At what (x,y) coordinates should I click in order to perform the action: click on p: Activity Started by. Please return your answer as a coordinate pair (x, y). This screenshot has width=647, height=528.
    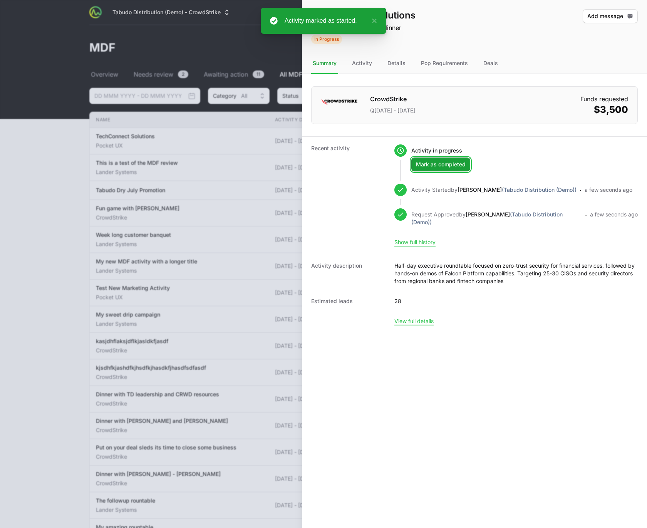
    Looking at the image, I should click on (494, 191).